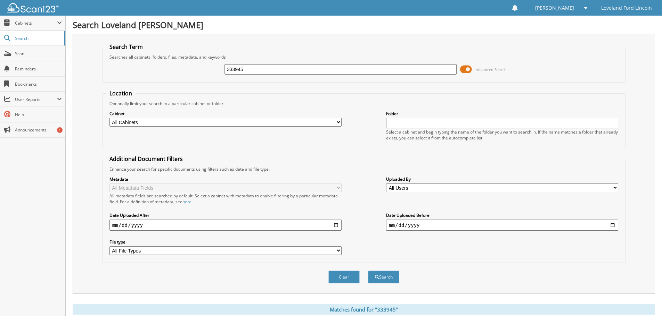  I want to click on span: Announcements, so click(38, 130).